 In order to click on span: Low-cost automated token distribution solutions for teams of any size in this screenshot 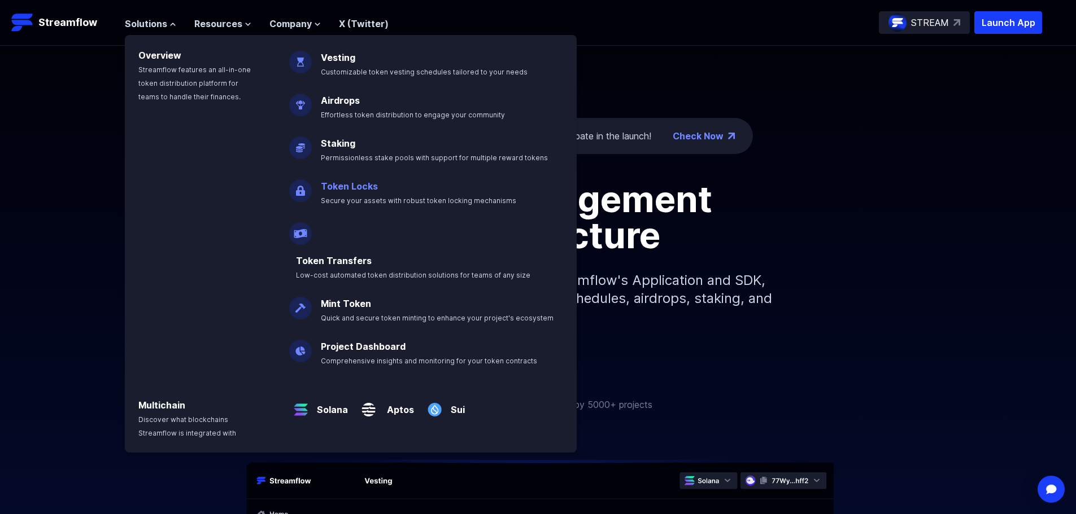, I will do `click(413, 275)`.